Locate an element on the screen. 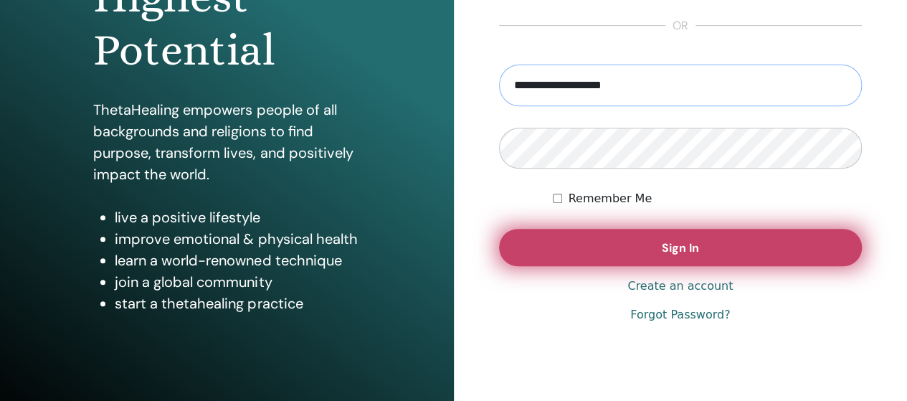 The height and width of the screenshot is (401, 907). button: Sign In is located at coordinates (681, 247).